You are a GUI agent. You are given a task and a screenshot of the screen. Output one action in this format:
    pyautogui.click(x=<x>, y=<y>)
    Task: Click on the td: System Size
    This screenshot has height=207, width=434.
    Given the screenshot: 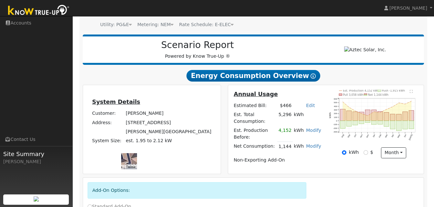 What is the action you would take?
    pyautogui.click(x=169, y=141)
    